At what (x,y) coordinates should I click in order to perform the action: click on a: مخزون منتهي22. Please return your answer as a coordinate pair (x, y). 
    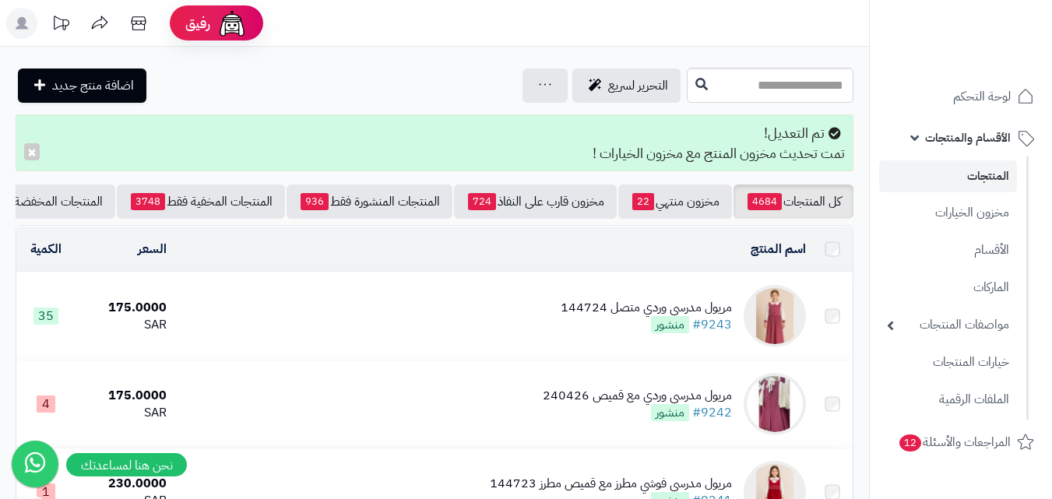
    Looking at the image, I should click on (675, 202).